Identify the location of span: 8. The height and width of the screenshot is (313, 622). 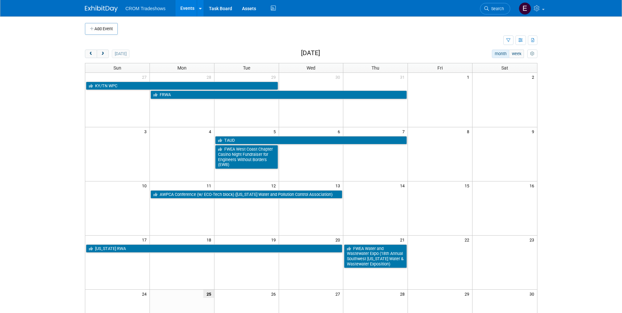
(469, 131).